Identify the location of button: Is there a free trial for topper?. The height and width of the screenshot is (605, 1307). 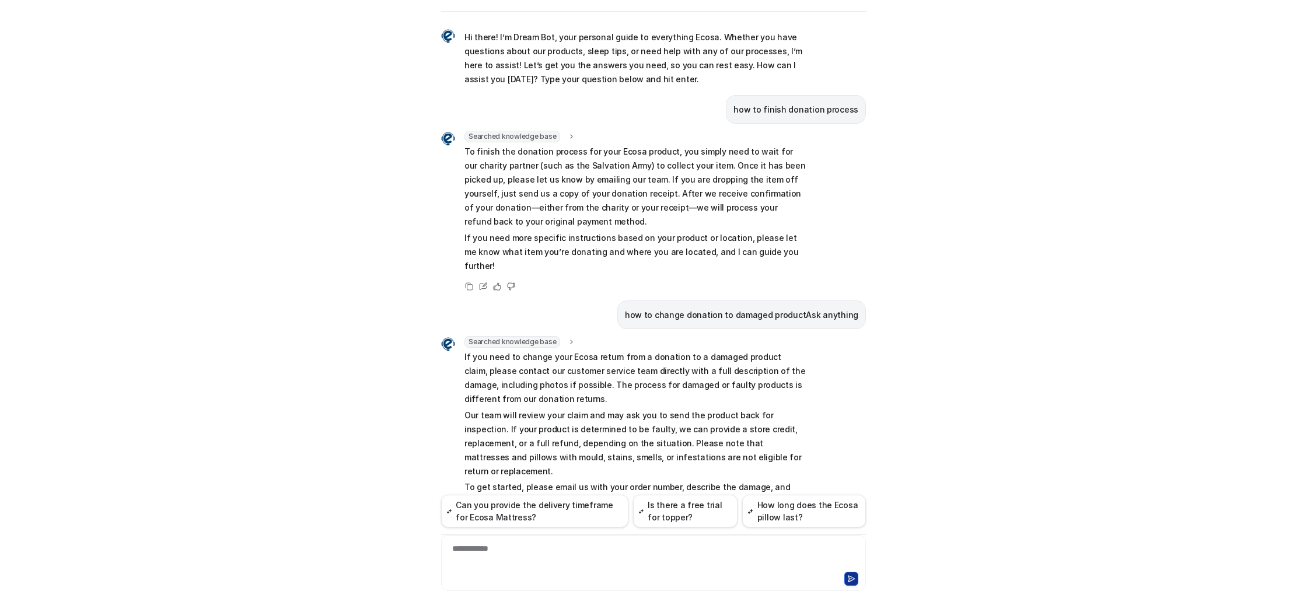
(685, 511).